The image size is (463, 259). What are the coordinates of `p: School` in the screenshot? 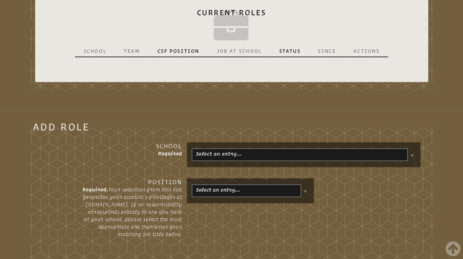 It's located at (95, 51).